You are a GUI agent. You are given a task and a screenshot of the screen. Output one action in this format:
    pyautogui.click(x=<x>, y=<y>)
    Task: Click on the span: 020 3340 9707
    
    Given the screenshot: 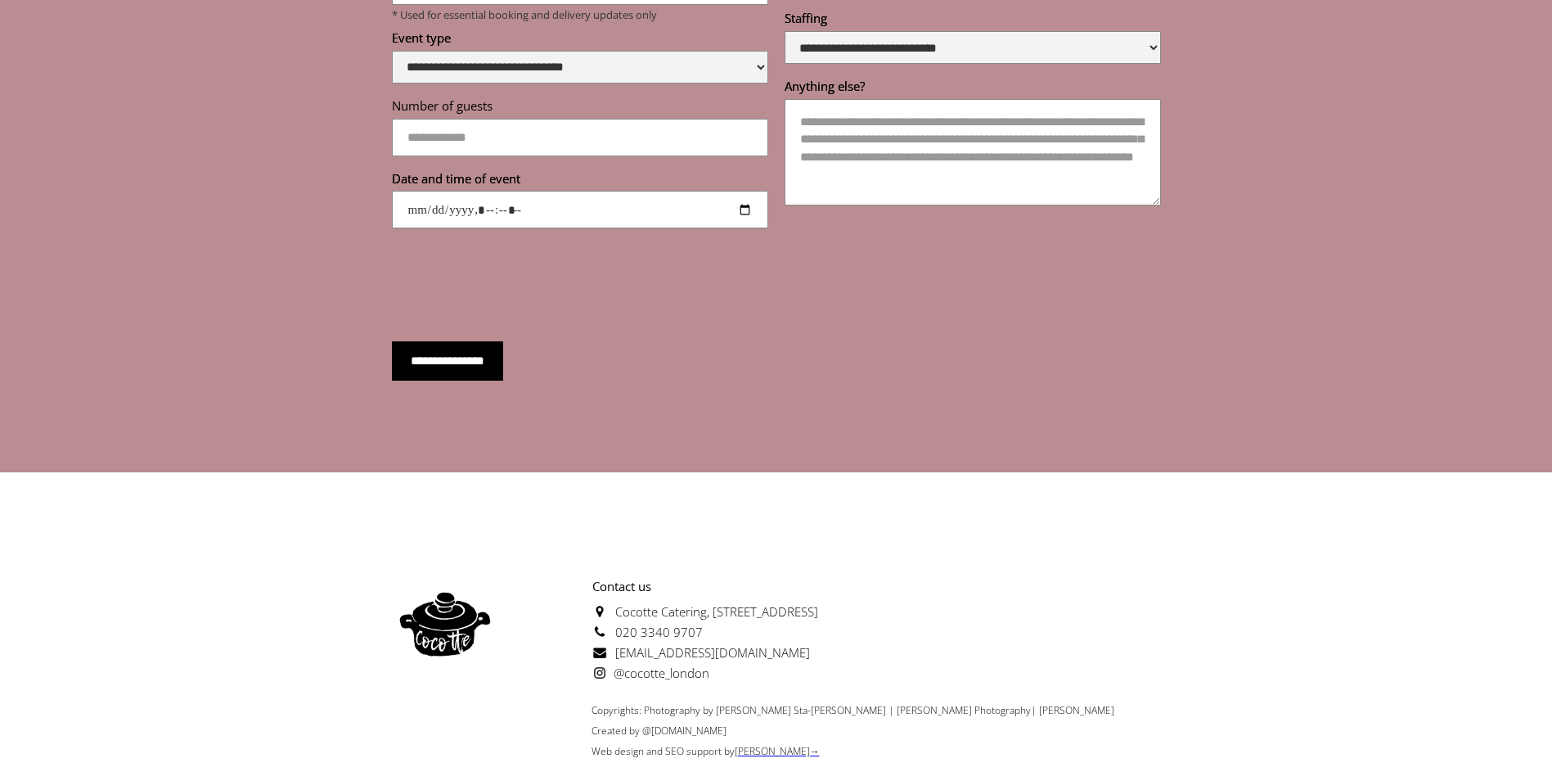 What is the action you would take?
    pyautogui.click(x=647, y=632)
    